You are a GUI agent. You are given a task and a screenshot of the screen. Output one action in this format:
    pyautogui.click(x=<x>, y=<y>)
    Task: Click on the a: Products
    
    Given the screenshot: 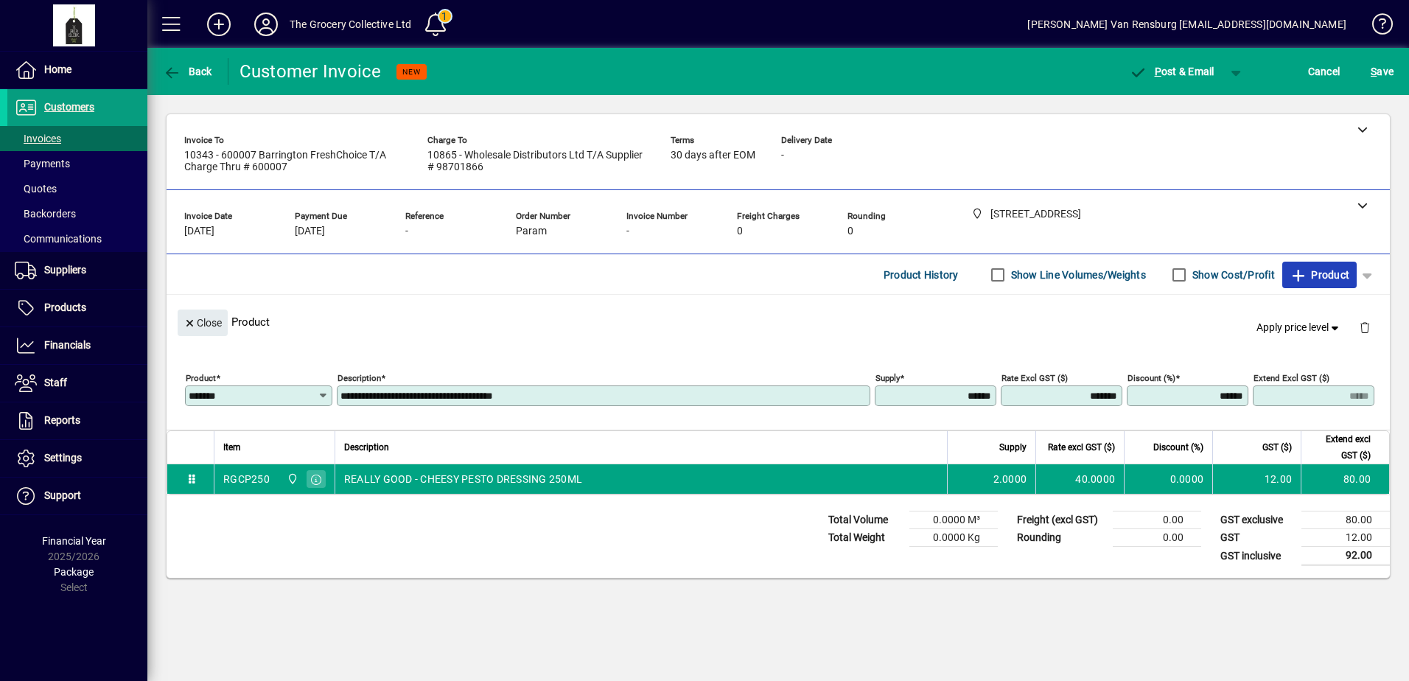 What is the action you would take?
    pyautogui.click(x=77, y=308)
    